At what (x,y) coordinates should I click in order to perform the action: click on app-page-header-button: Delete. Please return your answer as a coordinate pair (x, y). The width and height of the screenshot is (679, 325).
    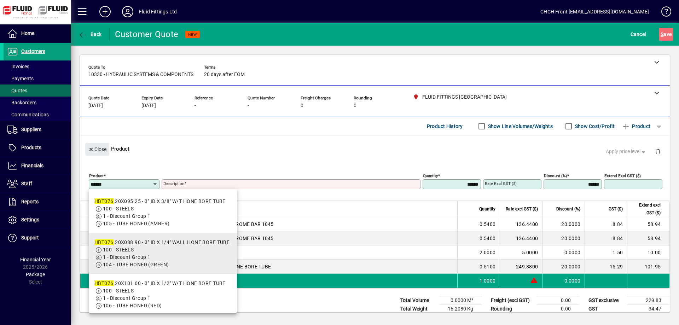
    Looking at the image, I should click on (658, 151).